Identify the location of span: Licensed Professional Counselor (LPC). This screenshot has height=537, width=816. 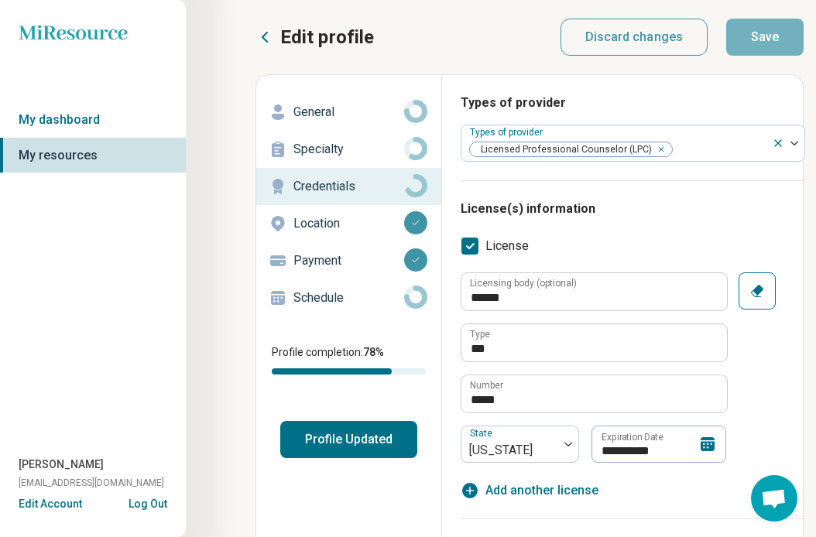
(563, 149).